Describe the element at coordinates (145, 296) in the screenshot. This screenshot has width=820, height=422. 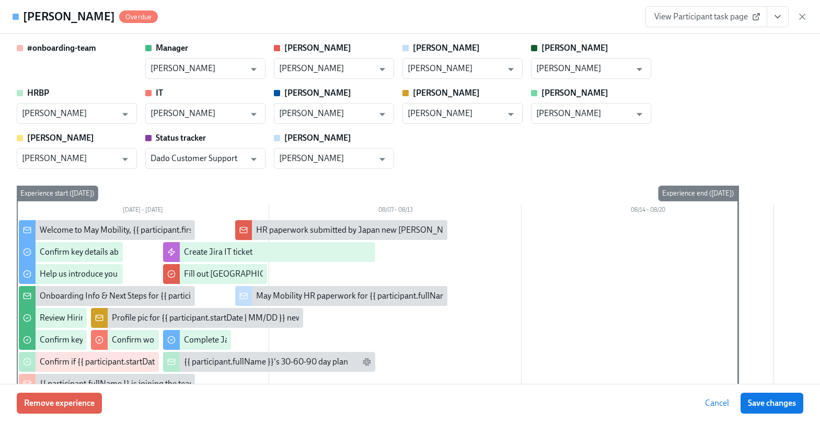
I see `div: Onboarding Info & Next Steps for {{ participant.fullName }}` at that location.